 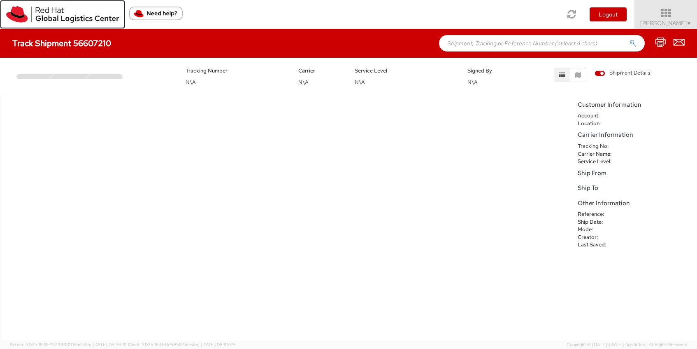 I want to click on h5: Customer Information, so click(x=635, y=105).